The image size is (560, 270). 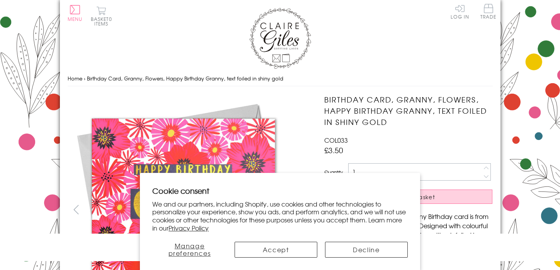 What do you see at coordinates (101, 16) in the screenshot?
I see `button: Basket0 items` at bounding box center [101, 16].